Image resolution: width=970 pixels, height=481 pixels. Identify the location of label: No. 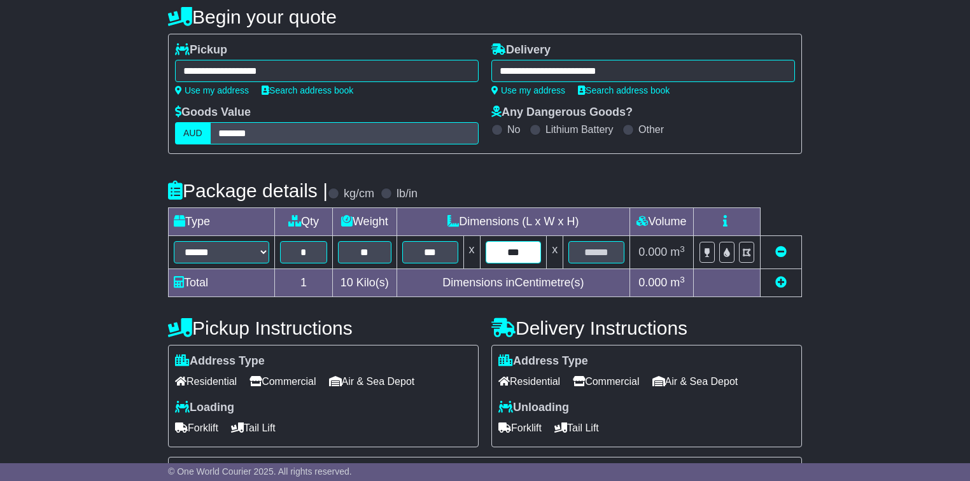
(514, 129).